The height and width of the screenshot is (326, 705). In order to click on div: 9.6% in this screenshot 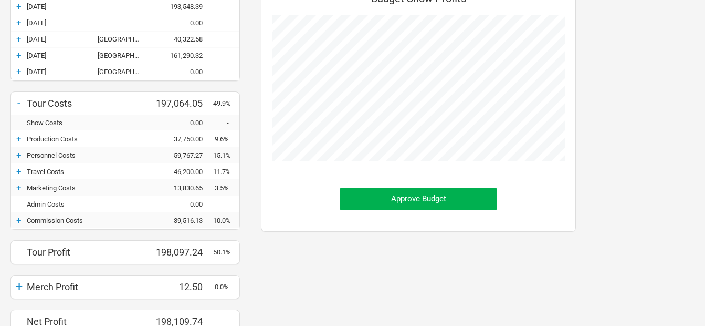, I will do `click(226, 139)`.